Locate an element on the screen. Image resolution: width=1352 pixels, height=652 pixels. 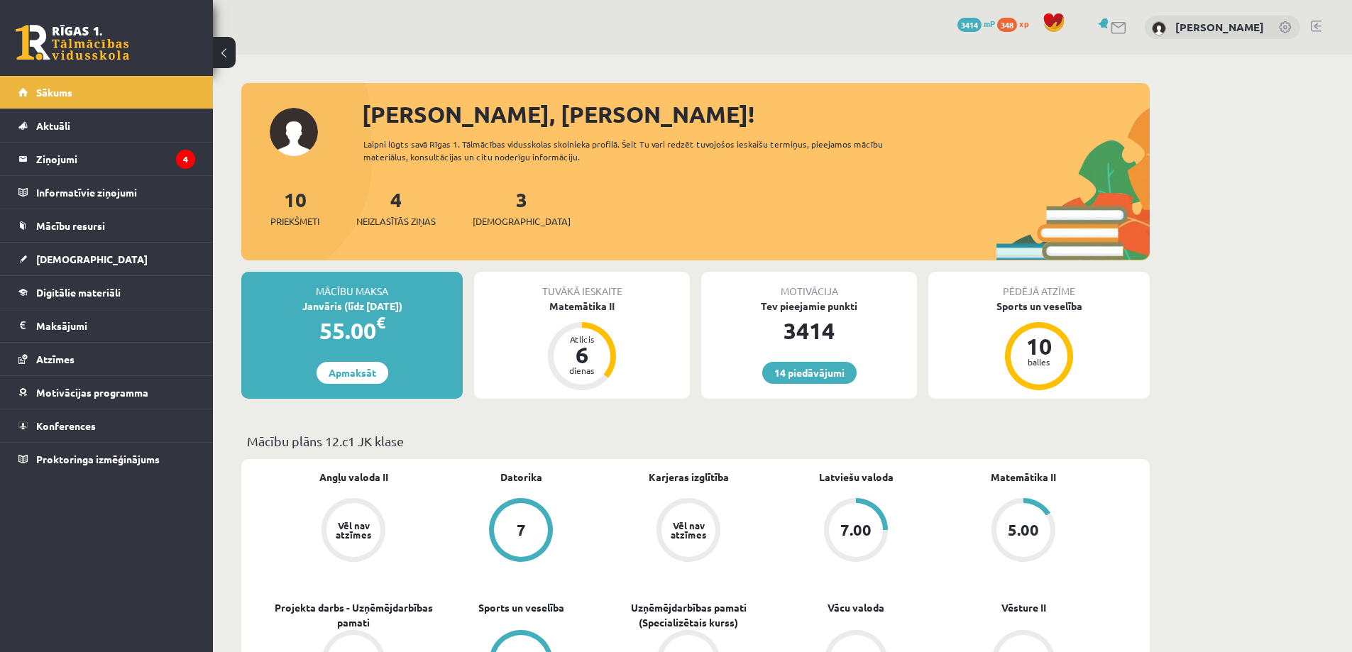
a: Vēsture II is located at coordinates (1024, 608).